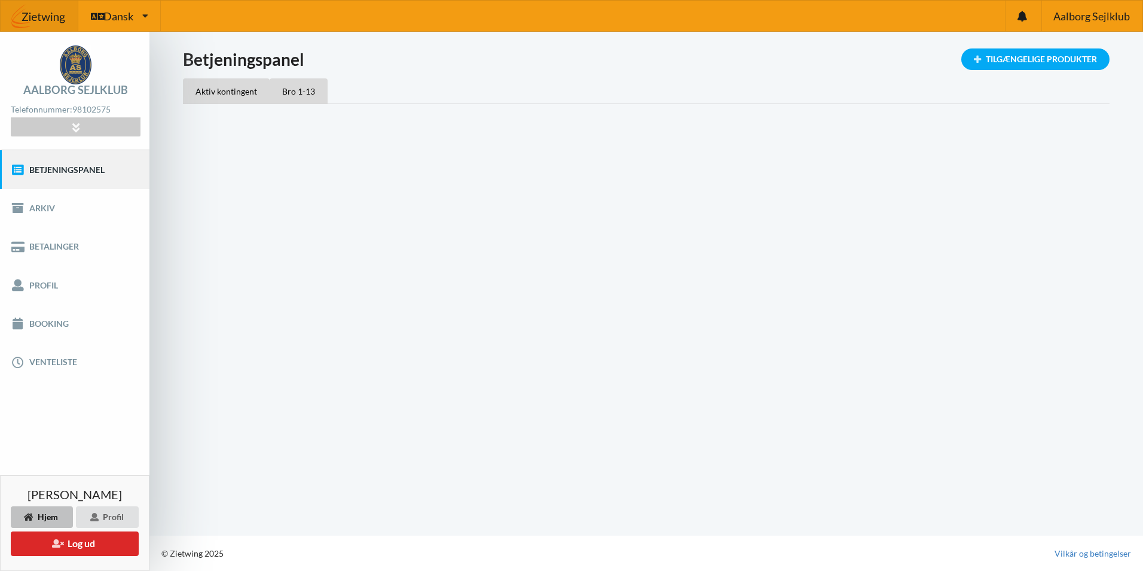 The image size is (1143, 571). I want to click on img: logo, so click(75, 65).